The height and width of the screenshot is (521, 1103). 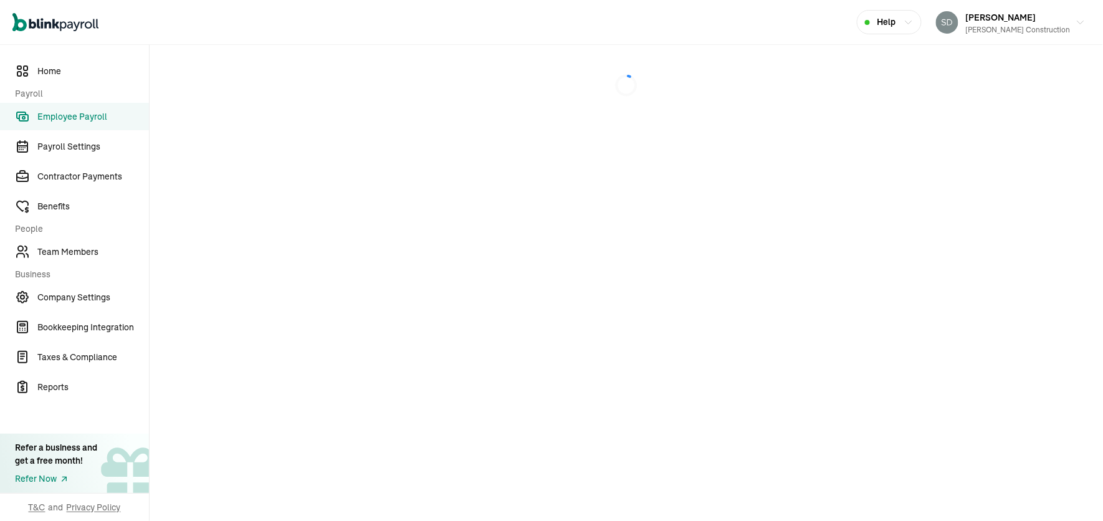 What do you see at coordinates (78, 93) in the screenshot?
I see `span: Payroll` at bounding box center [78, 93].